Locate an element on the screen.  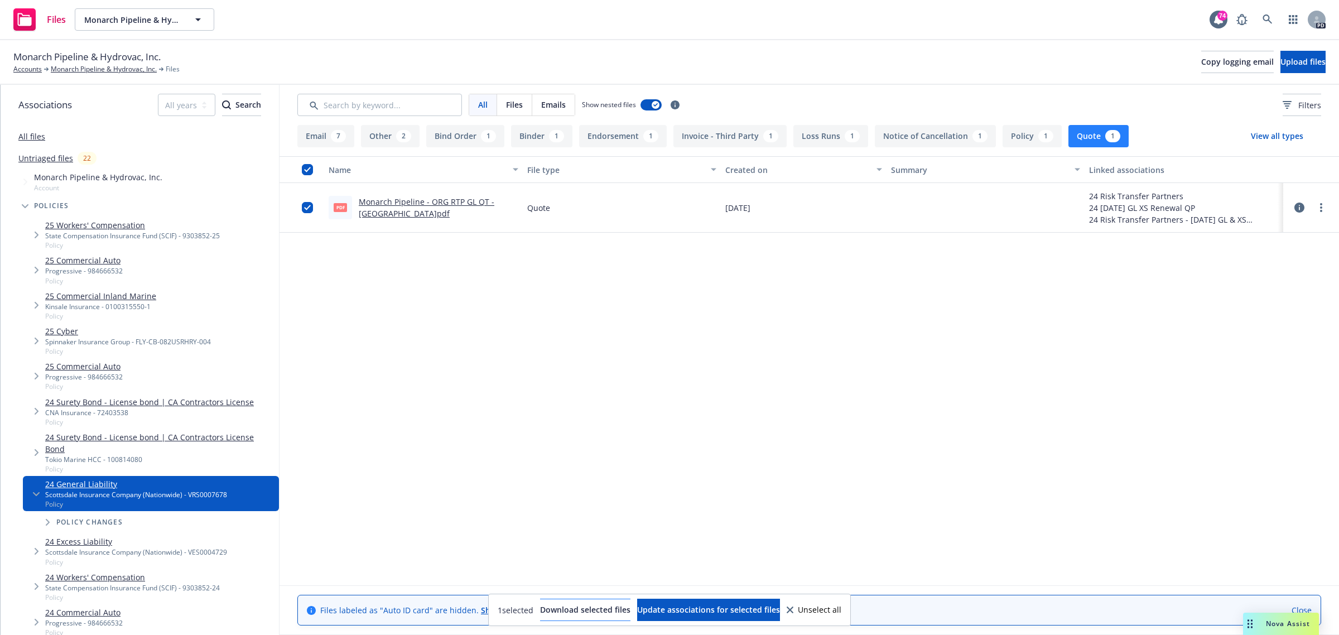
div: Spinnaker Insurance Group - FLY-CB-082USRHRY-004 is located at coordinates (128, 342).